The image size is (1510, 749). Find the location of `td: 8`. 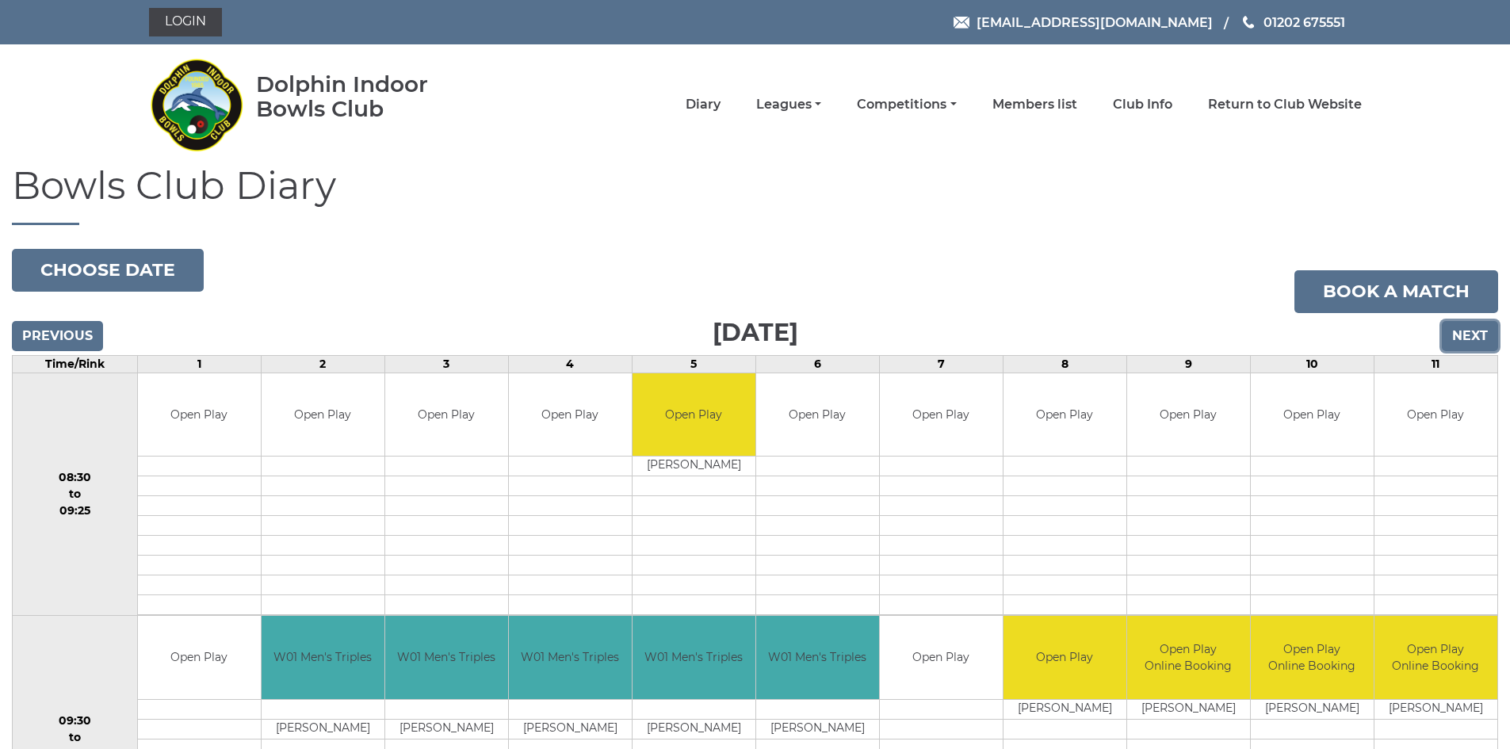

td: 8 is located at coordinates (1064, 364).